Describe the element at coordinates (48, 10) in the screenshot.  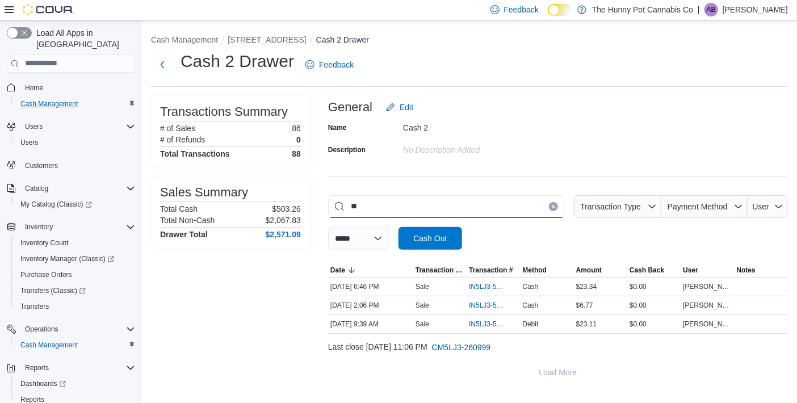
I see `img: Cova` at that location.